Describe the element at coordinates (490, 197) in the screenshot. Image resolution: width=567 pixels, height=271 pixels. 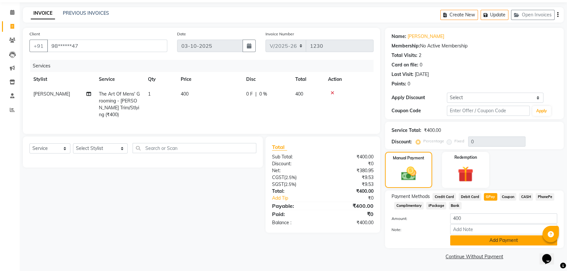
I see `span: GPay` at that location.